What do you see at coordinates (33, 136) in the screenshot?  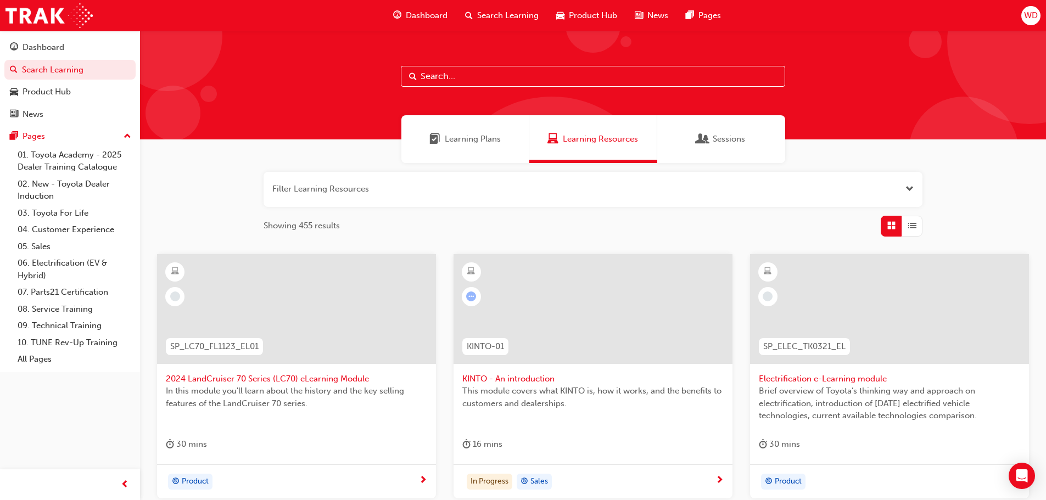 I see `div: Pages` at bounding box center [33, 136].